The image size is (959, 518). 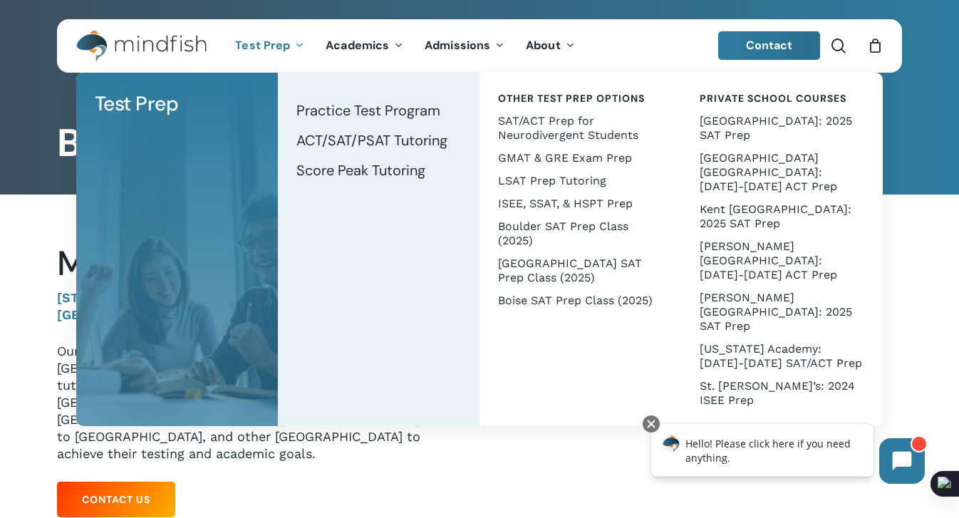 What do you see at coordinates (465, 46) in the screenshot?
I see `a: Admissions` at bounding box center [465, 46].